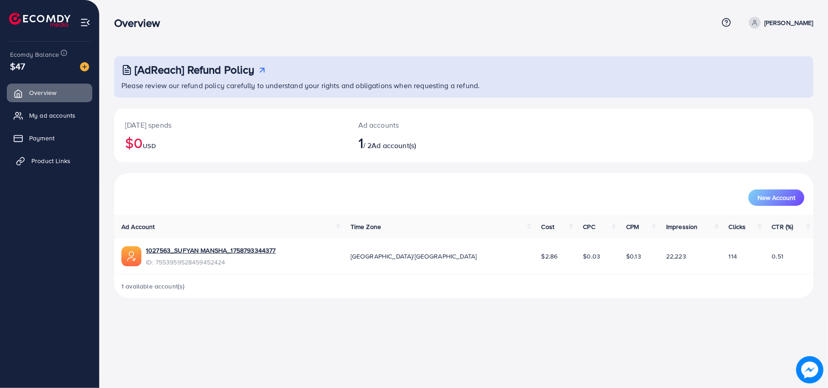 The height and width of the screenshot is (388, 828). Describe the element at coordinates (682, 227) in the screenshot. I see `span: Impression` at that location.